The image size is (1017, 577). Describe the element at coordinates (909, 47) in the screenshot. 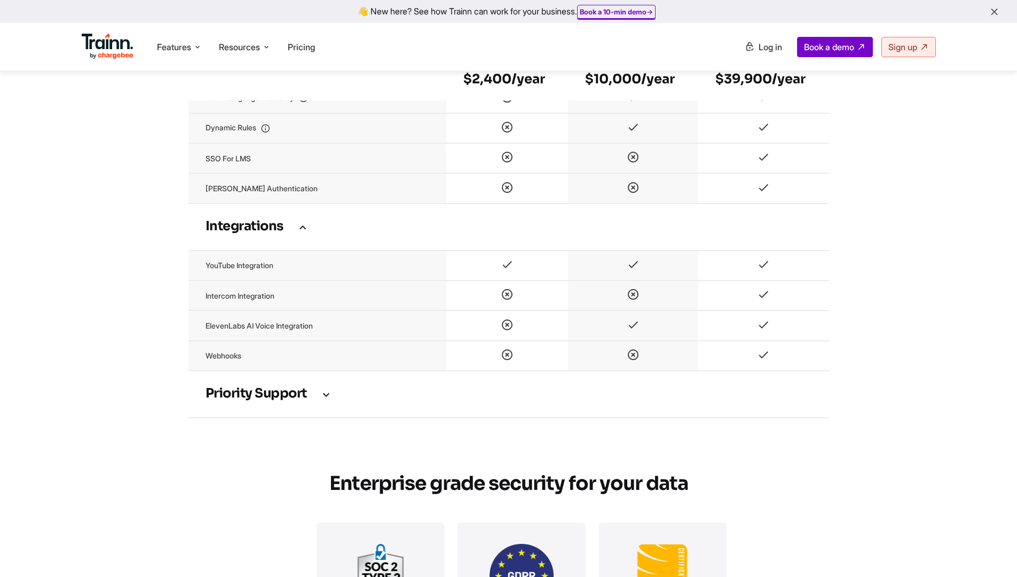

I see `a: Sign up` at that location.